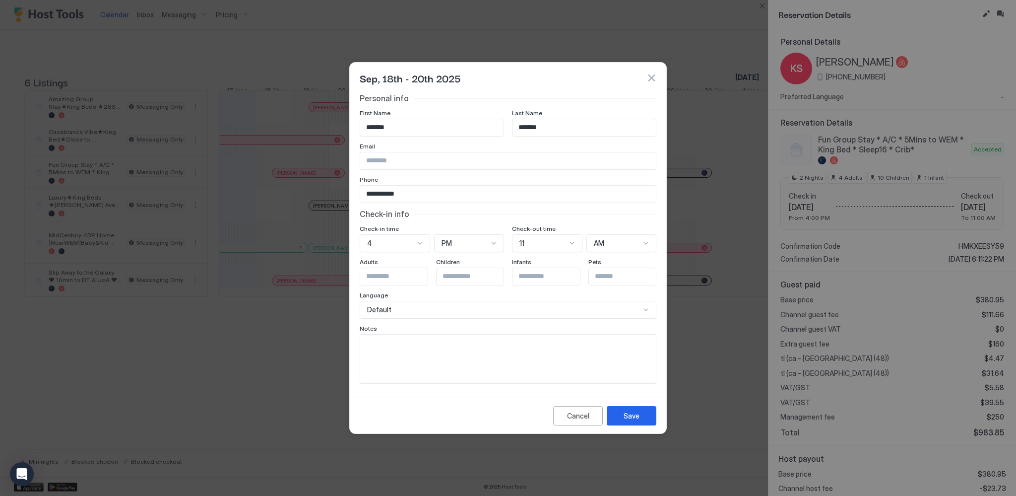 The image size is (1016, 496). Describe the element at coordinates (22, 474) in the screenshot. I see `div: Open Intercom Messenger` at that location.